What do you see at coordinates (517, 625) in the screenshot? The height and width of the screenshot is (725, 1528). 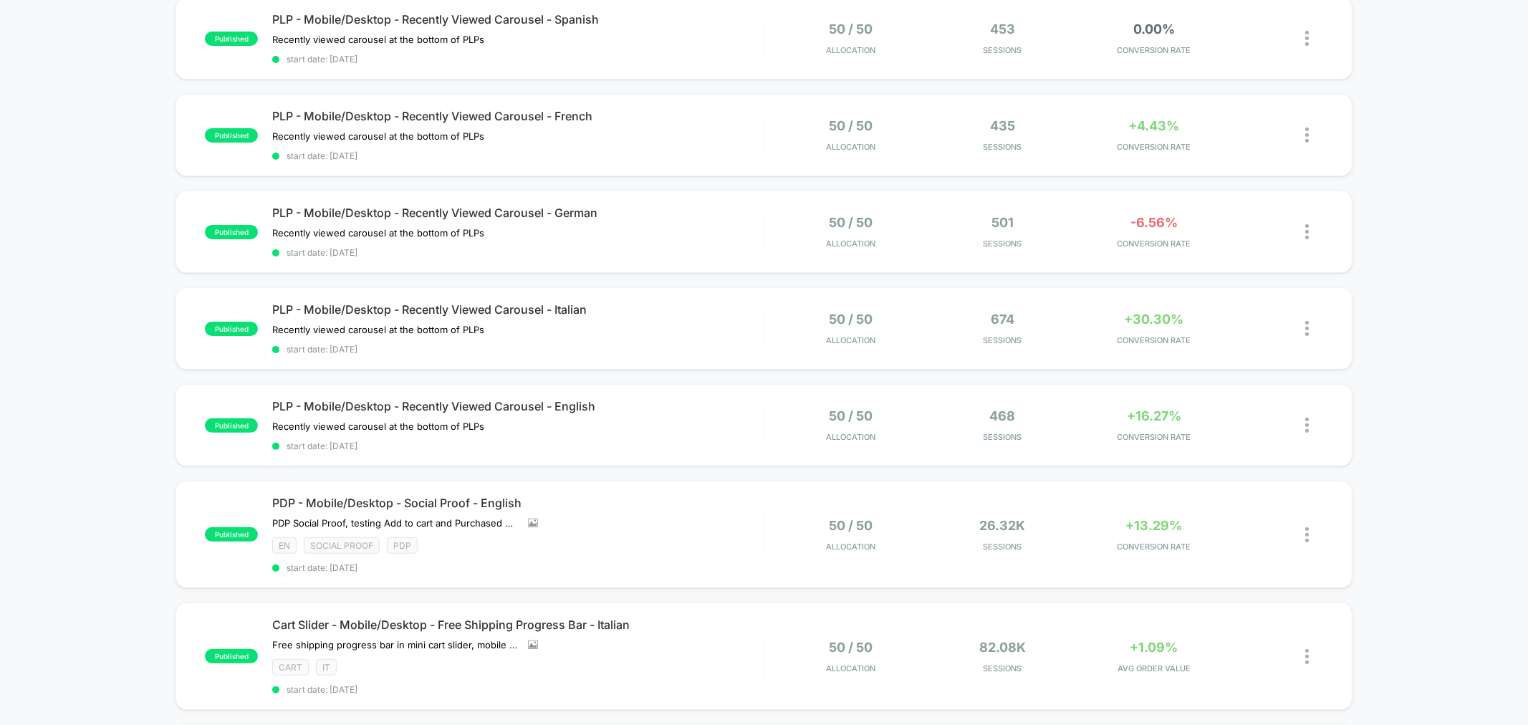 I see `span: Cart Slider - Mobile/Desktop - Free Shipping Progress Bar - Italian` at bounding box center [517, 625].